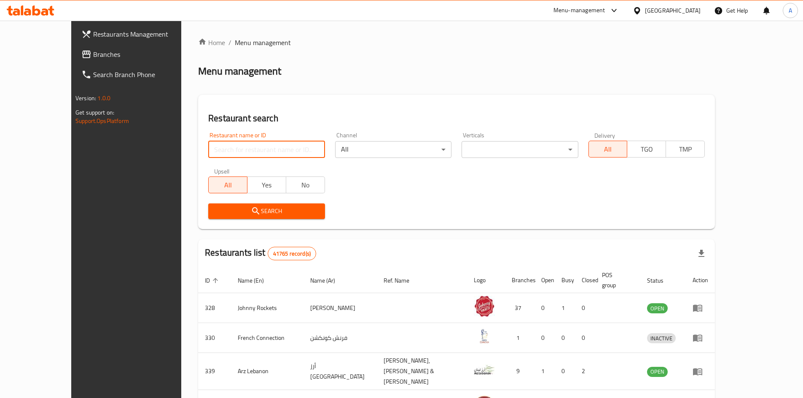 This screenshot has width=803, height=398. What do you see at coordinates (222, 171) in the screenshot?
I see `label: Upsell` at bounding box center [222, 171].